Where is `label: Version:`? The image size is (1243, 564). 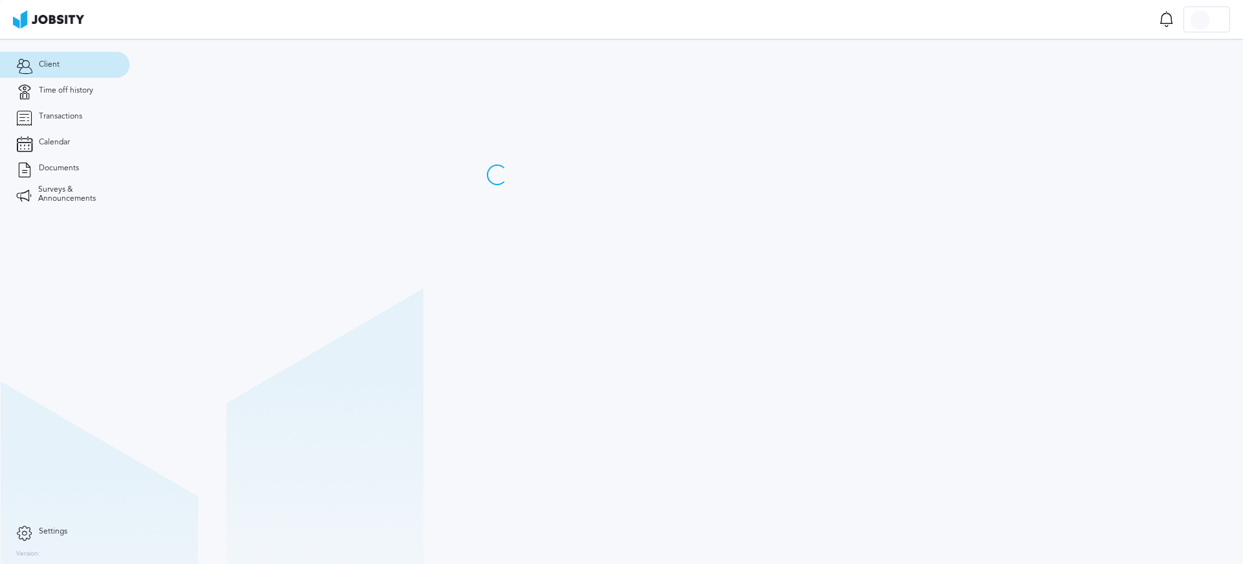 label: Version: is located at coordinates (28, 554).